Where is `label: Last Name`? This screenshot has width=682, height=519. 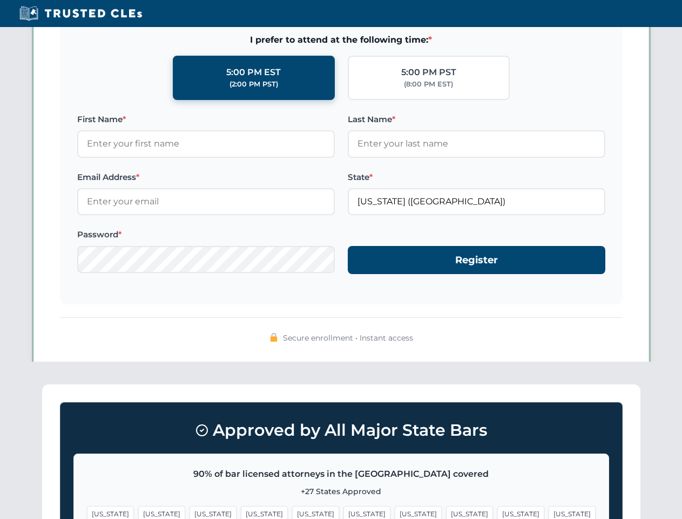
label: Last Name is located at coordinates (477, 119).